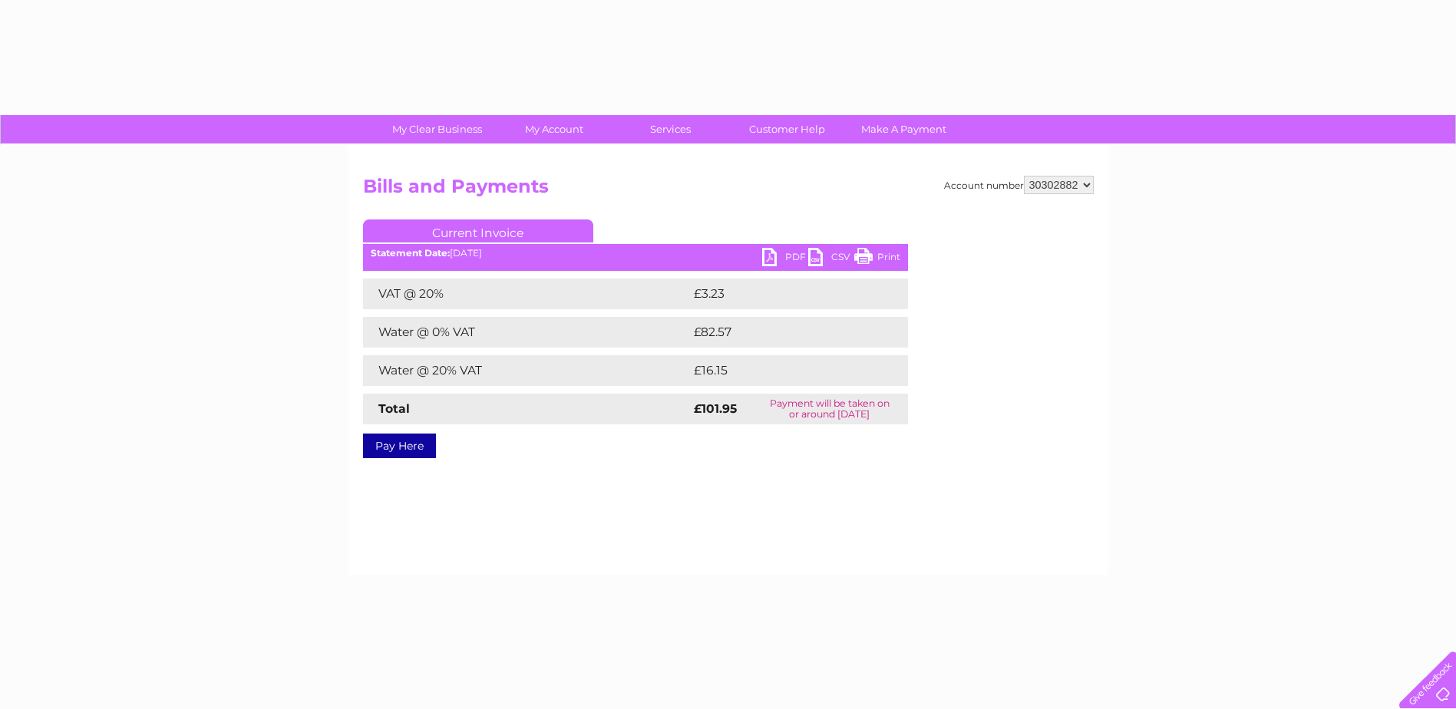  What do you see at coordinates (410, 252) in the screenshot?
I see `b: Statement Date:` at bounding box center [410, 252].